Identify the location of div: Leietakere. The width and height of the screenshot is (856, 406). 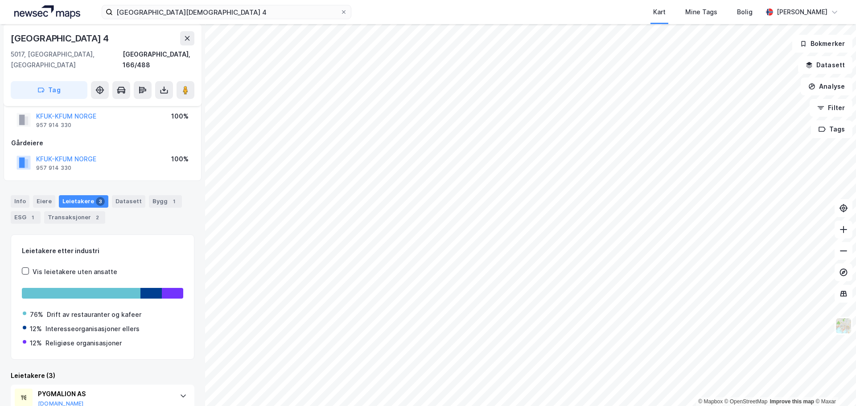
(83, 202).